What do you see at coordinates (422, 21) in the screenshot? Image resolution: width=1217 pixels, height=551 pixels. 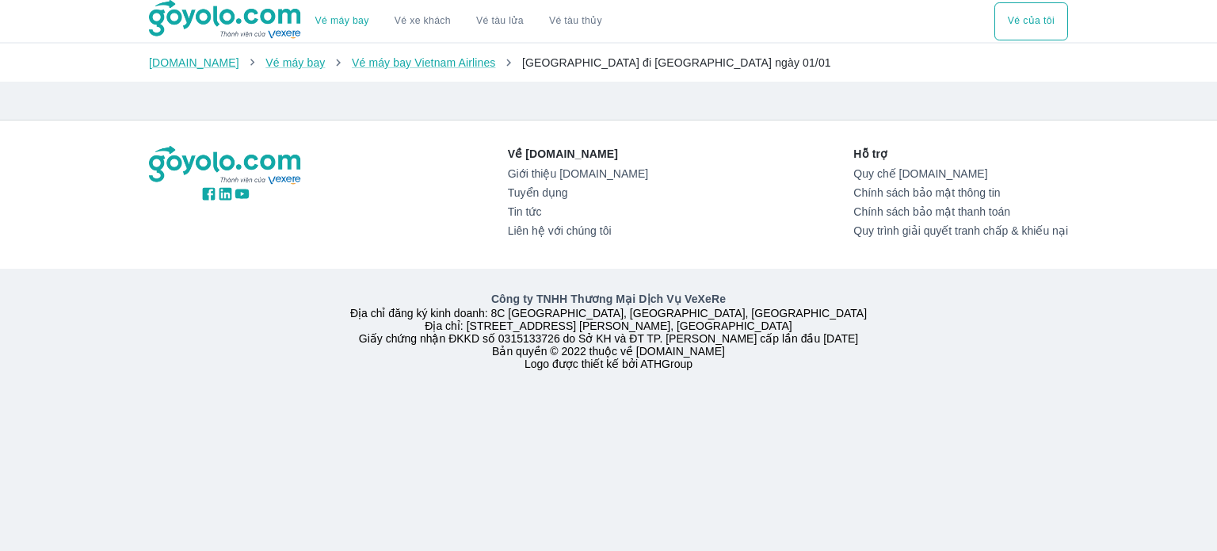 I see `a: Vé xe khách` at bounding box center [422, 21].